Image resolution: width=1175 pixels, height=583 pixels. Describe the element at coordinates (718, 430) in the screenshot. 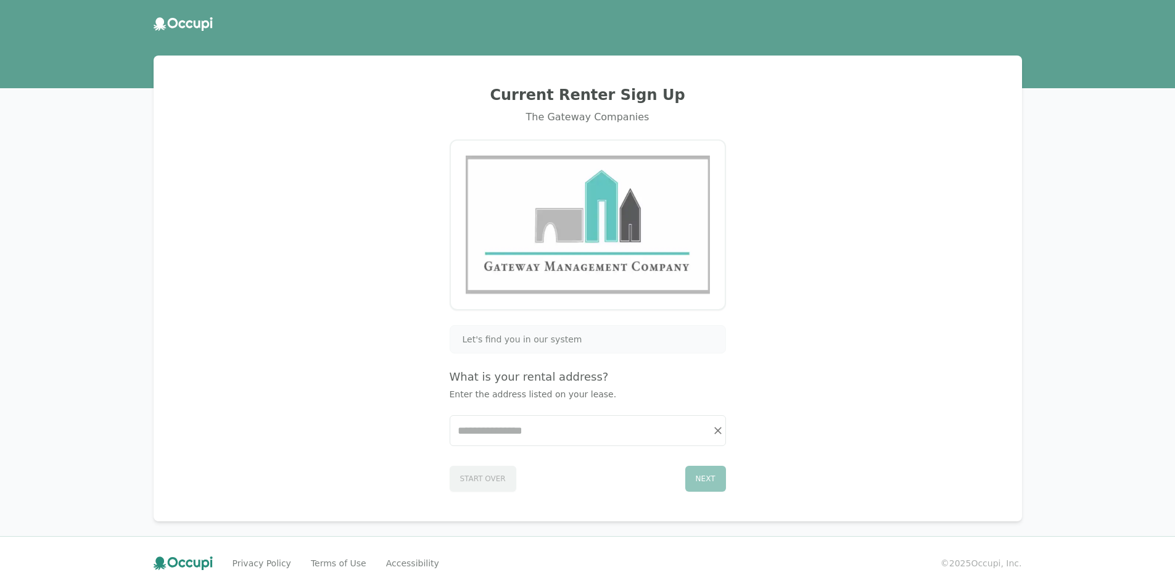

I see `button: Clear` at that location.